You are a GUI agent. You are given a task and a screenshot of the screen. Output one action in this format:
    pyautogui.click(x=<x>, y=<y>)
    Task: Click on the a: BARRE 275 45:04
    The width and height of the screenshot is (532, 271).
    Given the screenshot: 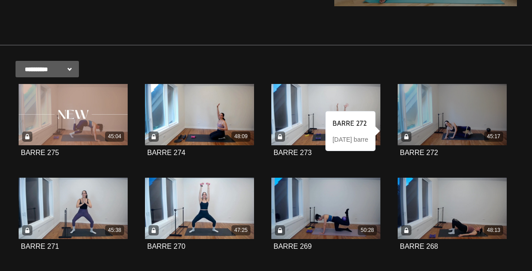 What is the action you would take?
    pyautogui.click(x=73, y=114)
    